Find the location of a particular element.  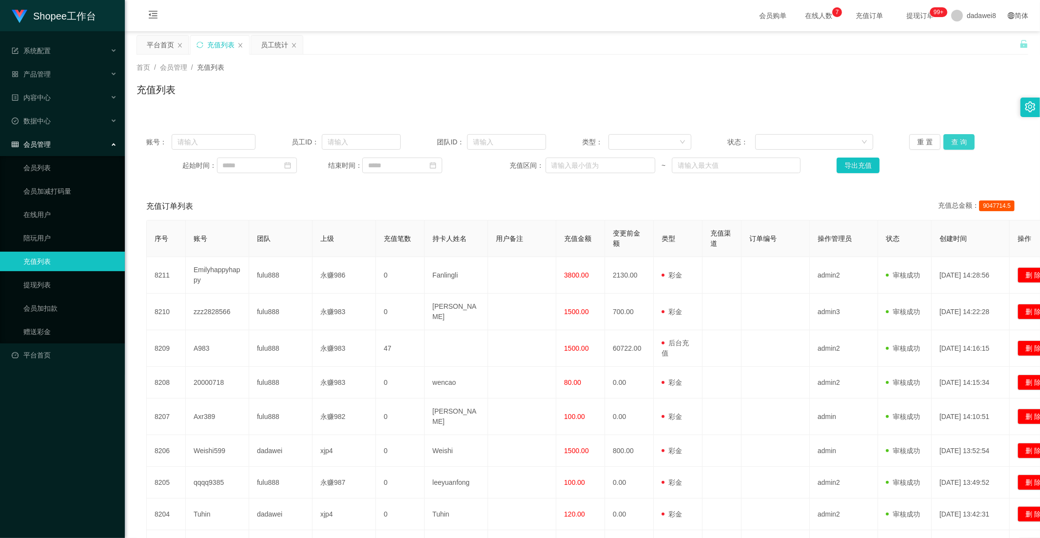

td: 60722.00 is located at coordinates (630, 348).